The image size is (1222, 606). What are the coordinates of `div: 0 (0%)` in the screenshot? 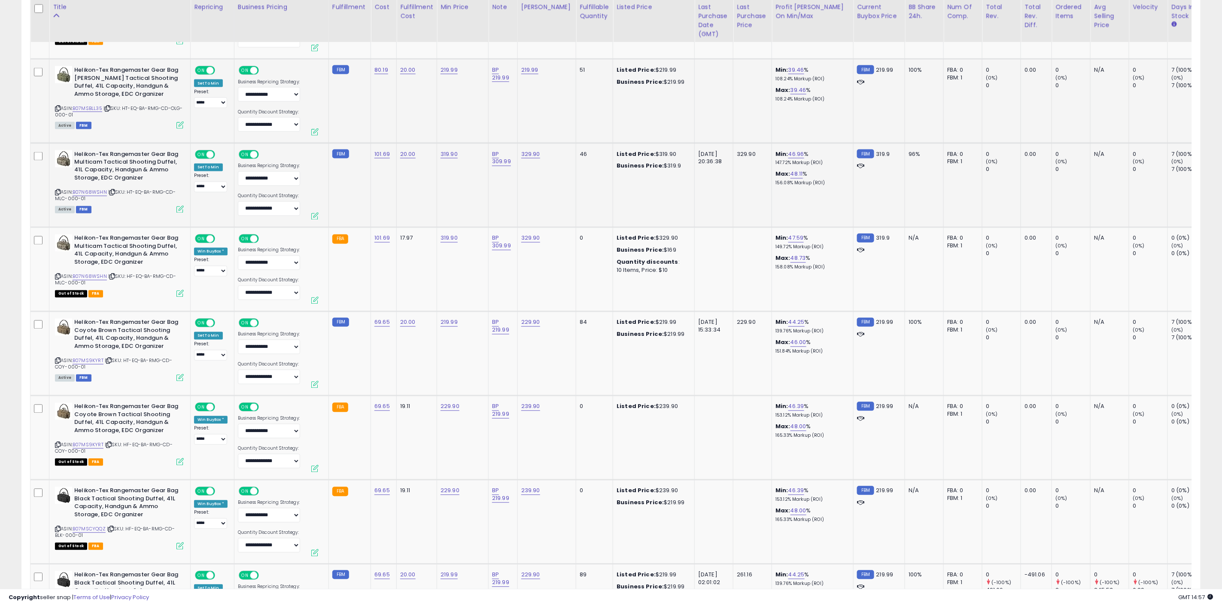 It's located at (1189, 254).